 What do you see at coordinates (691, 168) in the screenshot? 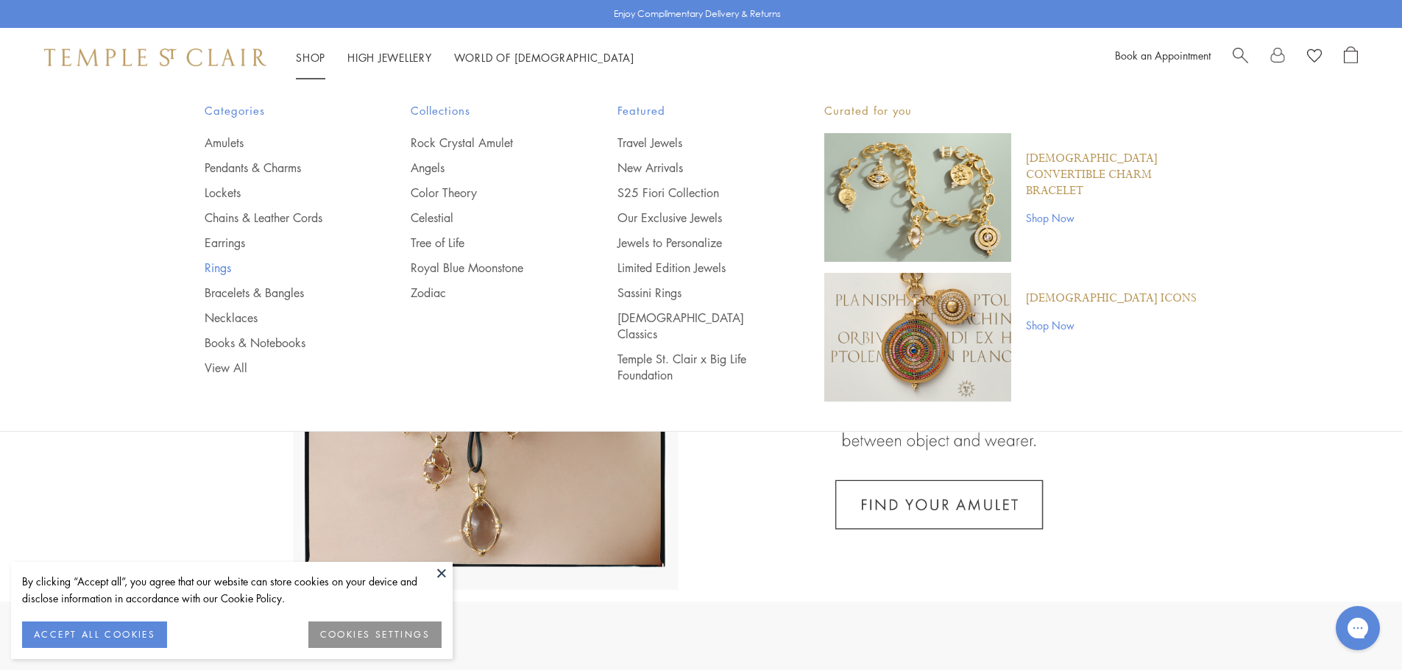
I see `a: New Arrivals` at bounding box center [691, 168].